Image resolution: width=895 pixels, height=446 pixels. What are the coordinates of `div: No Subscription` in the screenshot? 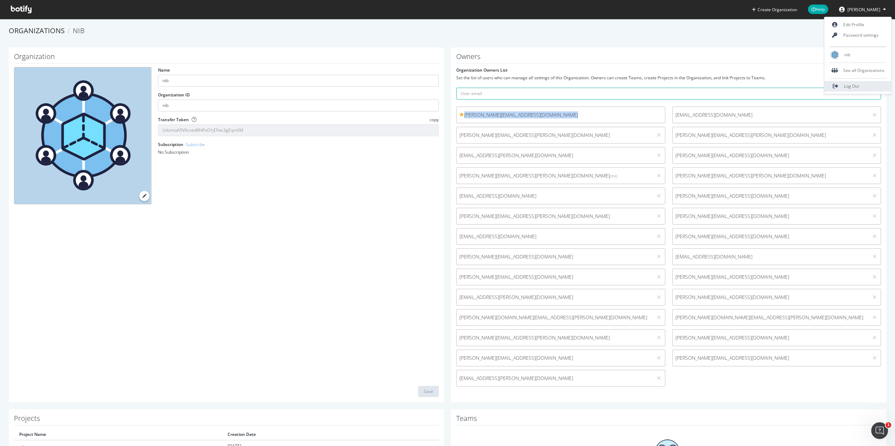 It's located at (298, 152).